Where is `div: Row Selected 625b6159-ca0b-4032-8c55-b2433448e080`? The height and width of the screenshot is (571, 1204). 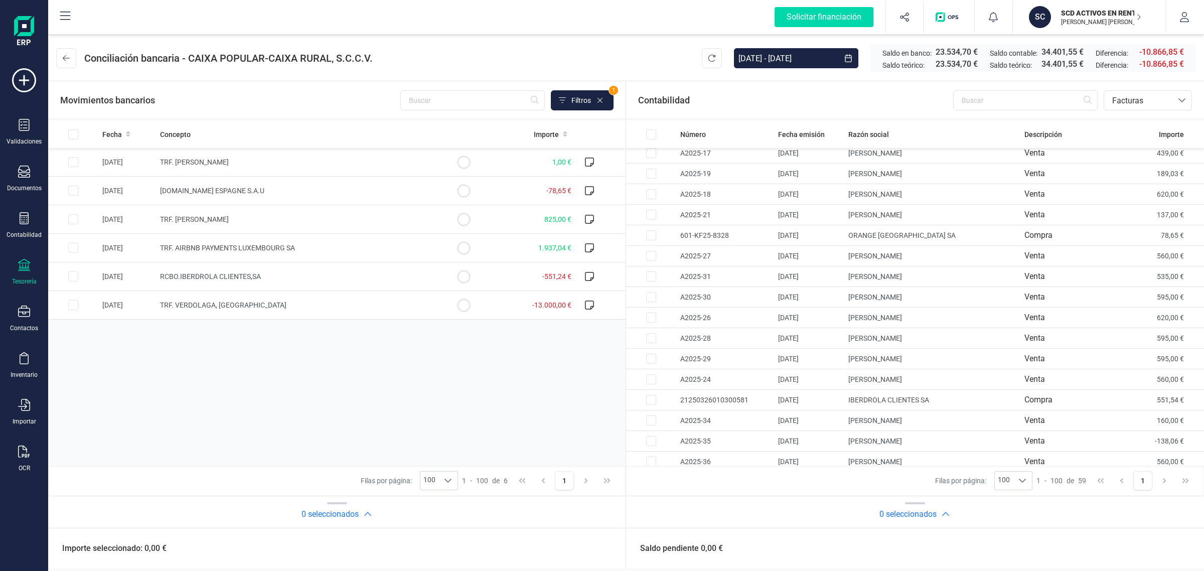 div: Row Selected 625b6159-ca0b-4032-8c55-b2433448e080 is located at coordinates (651, 297).